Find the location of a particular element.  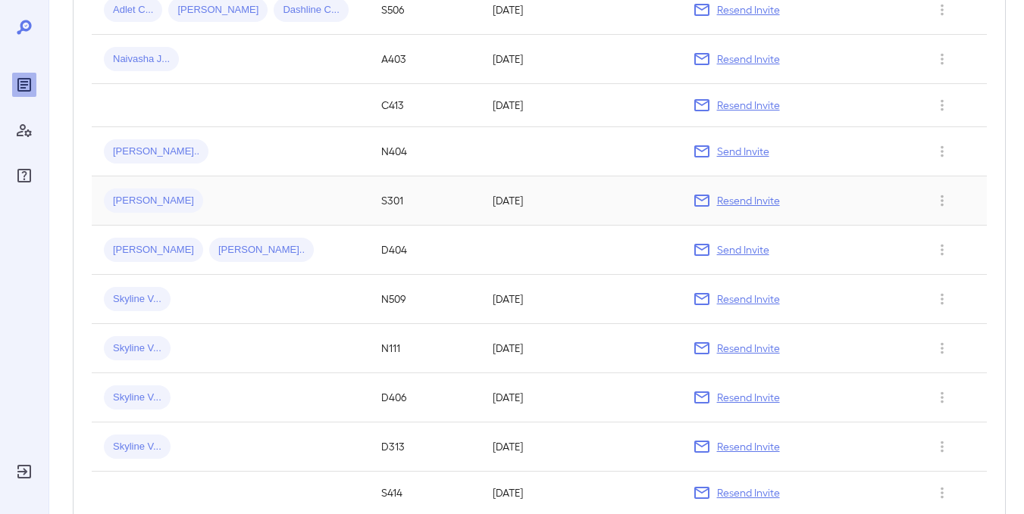

div: Reports is located at coordinates (24, 85).